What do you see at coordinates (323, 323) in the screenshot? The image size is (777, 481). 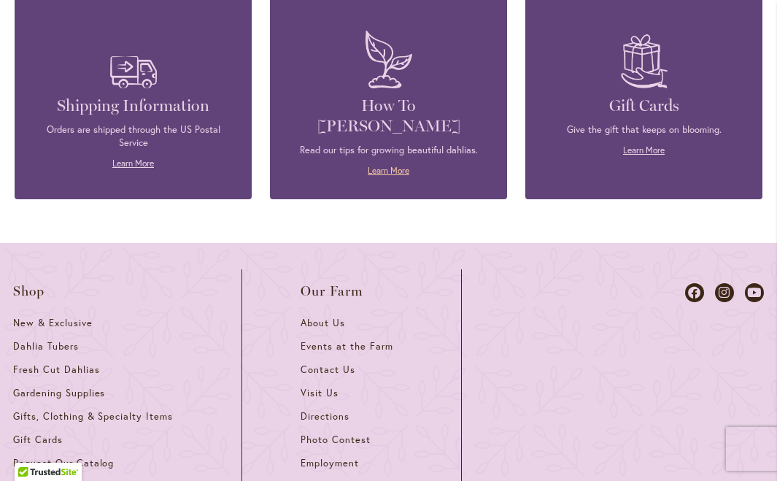 I see `span: About Us` at bounding box center [323, 323].